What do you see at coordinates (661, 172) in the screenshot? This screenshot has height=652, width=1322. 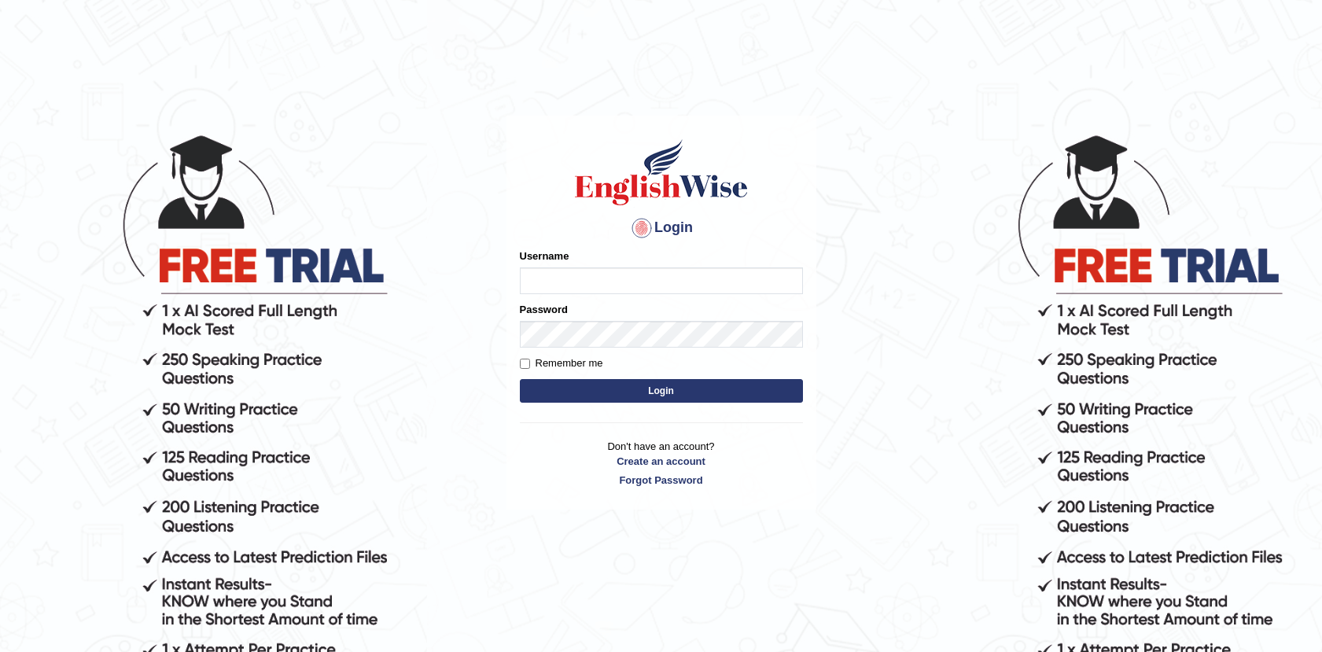 I see `img: Logo of English Wise sign in for intelligent practice with AI` at bounding box center [661, 172].